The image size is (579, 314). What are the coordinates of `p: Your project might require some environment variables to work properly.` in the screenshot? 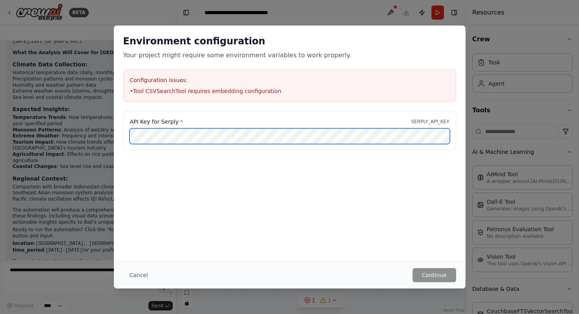 It's located at (290, 55).